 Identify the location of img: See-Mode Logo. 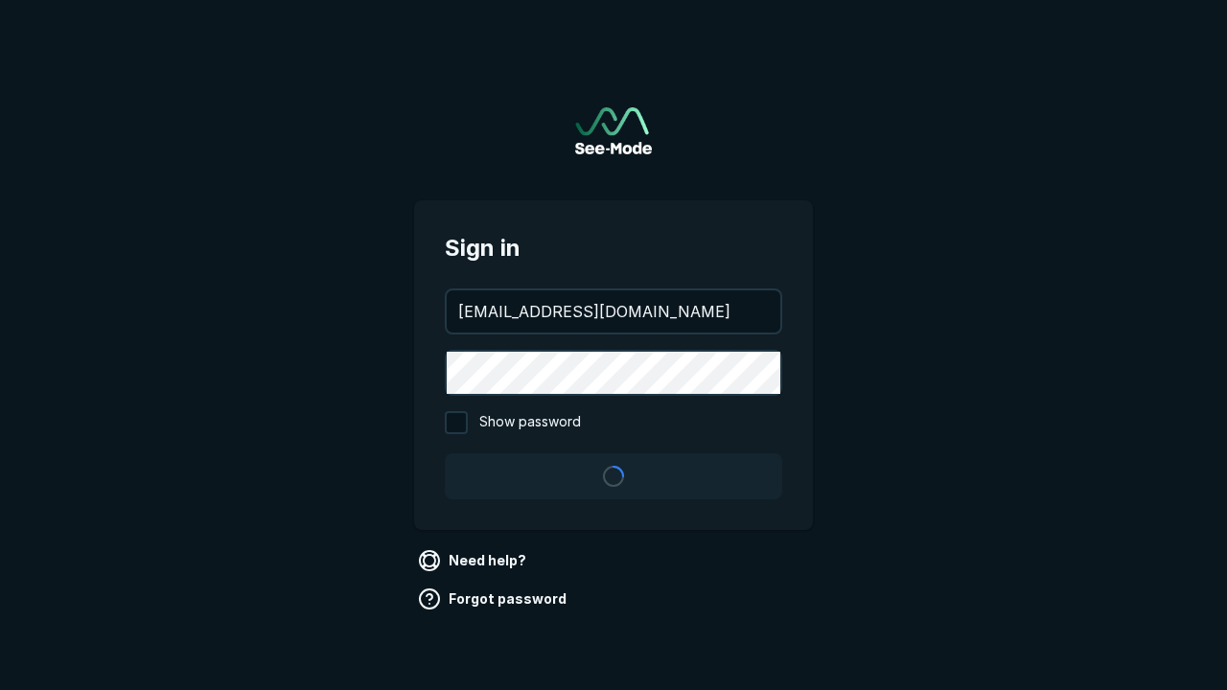
(613, 130).